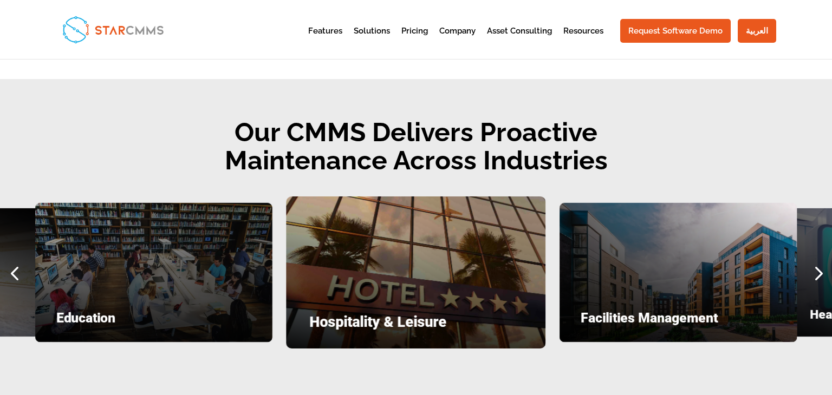 Image resolution: width=832 pixels, height=395 pixels. I want to click on div: 6 / 7, so click(416, 272).